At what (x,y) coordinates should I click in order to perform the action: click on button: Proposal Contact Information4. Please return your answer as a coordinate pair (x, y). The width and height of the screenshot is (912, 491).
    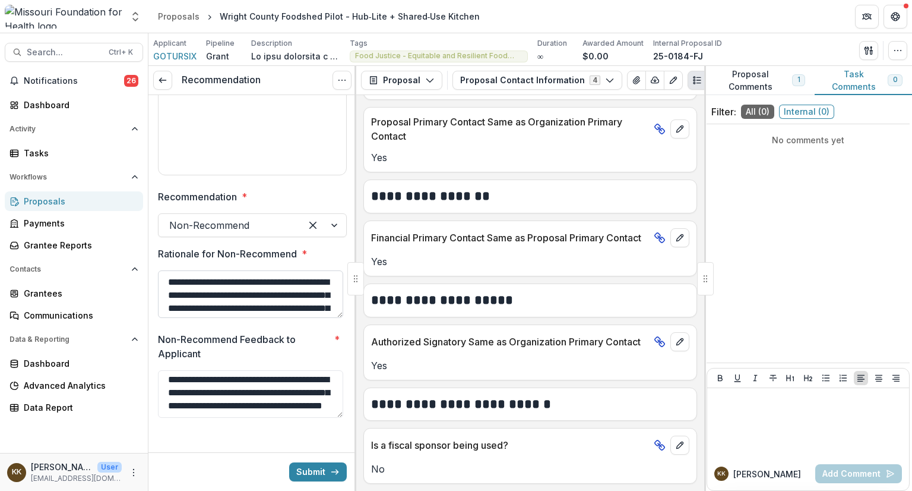
    Looking at the image, I should click on (538, 80).